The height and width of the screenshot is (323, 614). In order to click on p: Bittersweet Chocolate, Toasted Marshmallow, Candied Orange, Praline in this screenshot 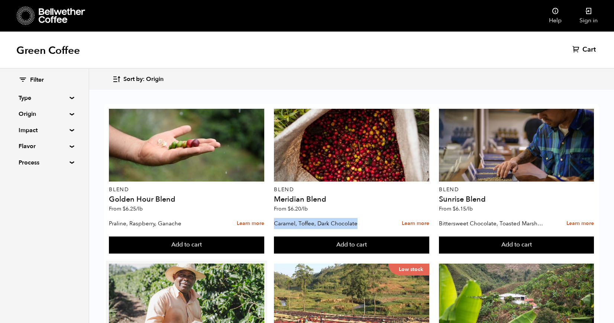, I will do `click(491, 224)`.